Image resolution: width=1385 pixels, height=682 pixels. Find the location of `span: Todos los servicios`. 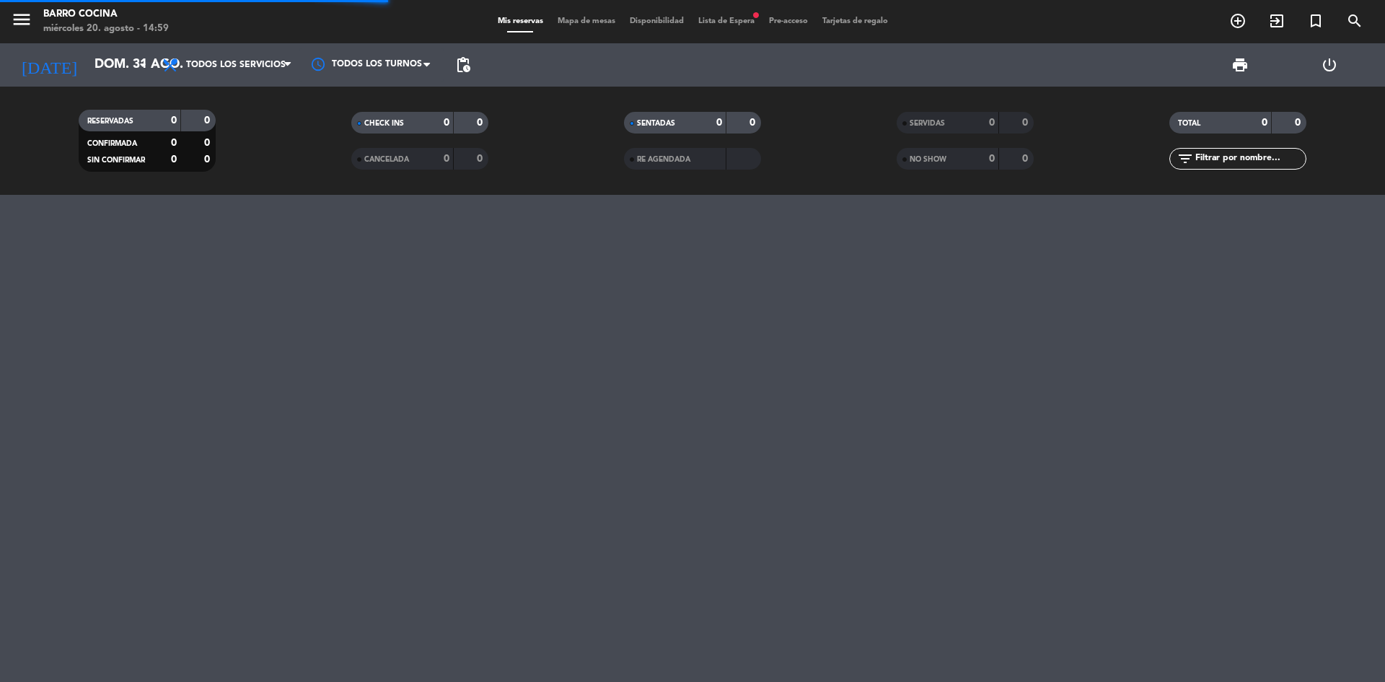

span: Todos los servicios is located at coordinates (236, 65).